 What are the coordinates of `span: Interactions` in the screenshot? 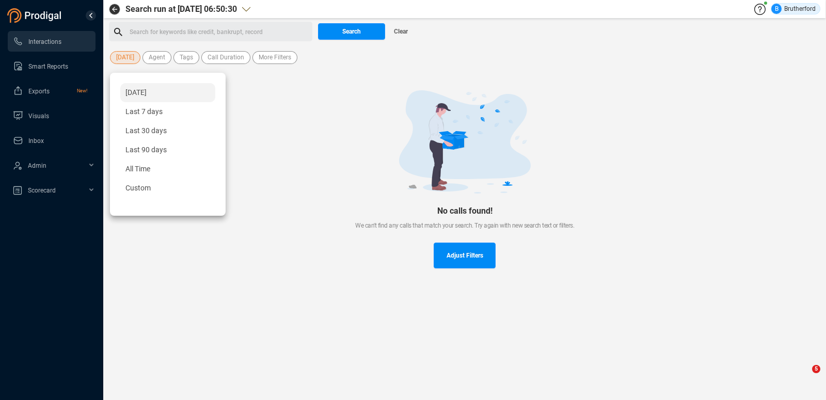 It's located at (45, 42).